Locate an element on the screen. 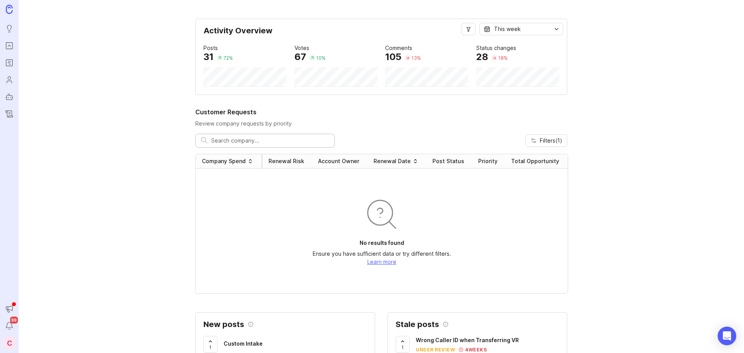 The width and height of the screenshot is (744, 353). button: Filters(1) is located at coordinates (547, 141).